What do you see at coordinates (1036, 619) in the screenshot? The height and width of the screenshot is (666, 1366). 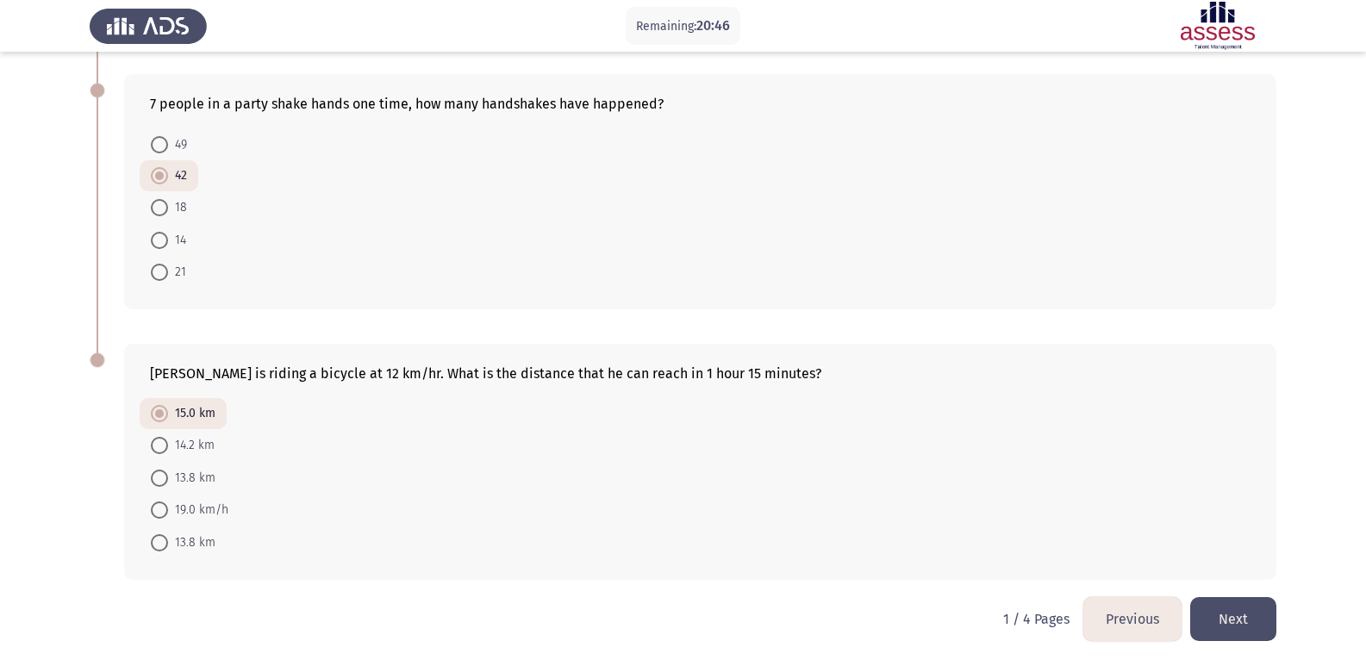 I see `p: 1 / 4 Pages` at bounding box center [1036, 619].